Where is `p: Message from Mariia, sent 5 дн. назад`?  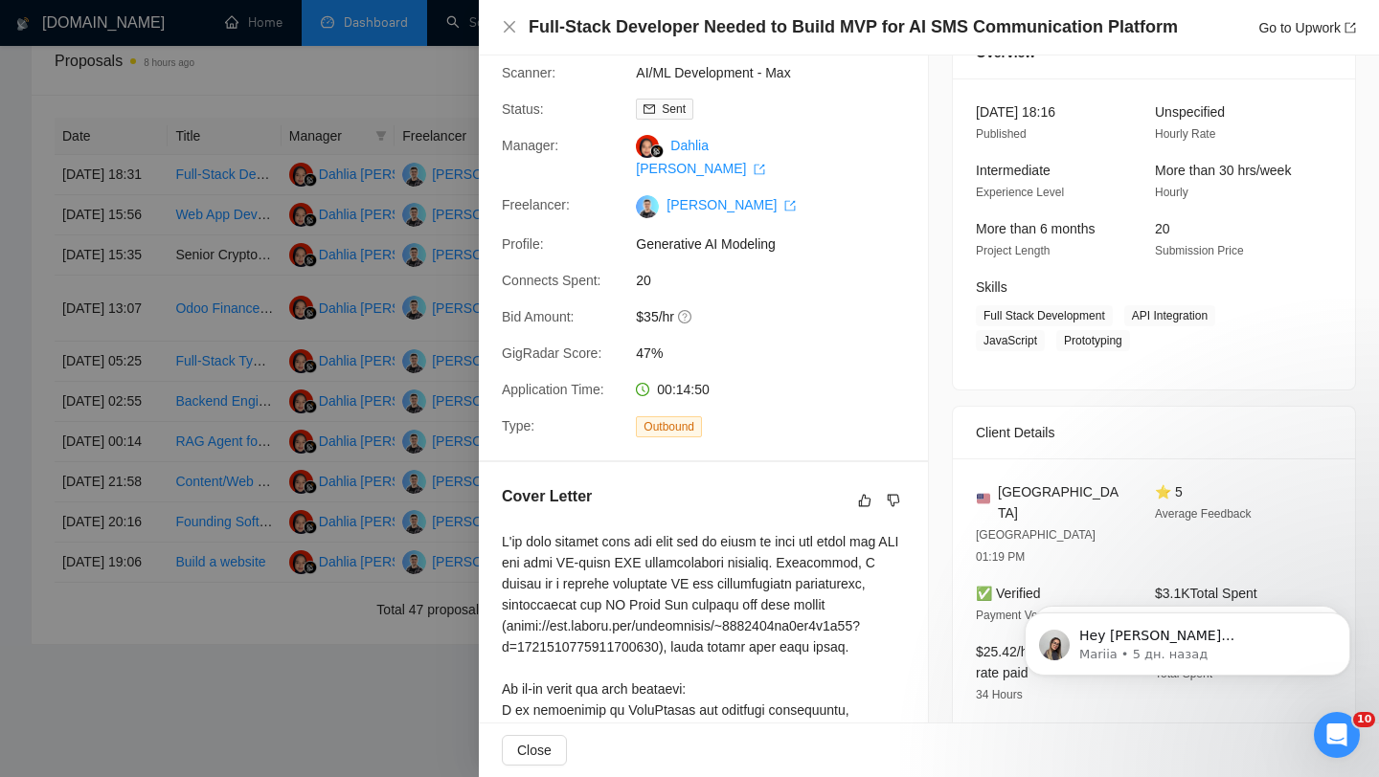 p: Message from Mariia, sent 5 дн. назад is located at coordinates (207, 82).